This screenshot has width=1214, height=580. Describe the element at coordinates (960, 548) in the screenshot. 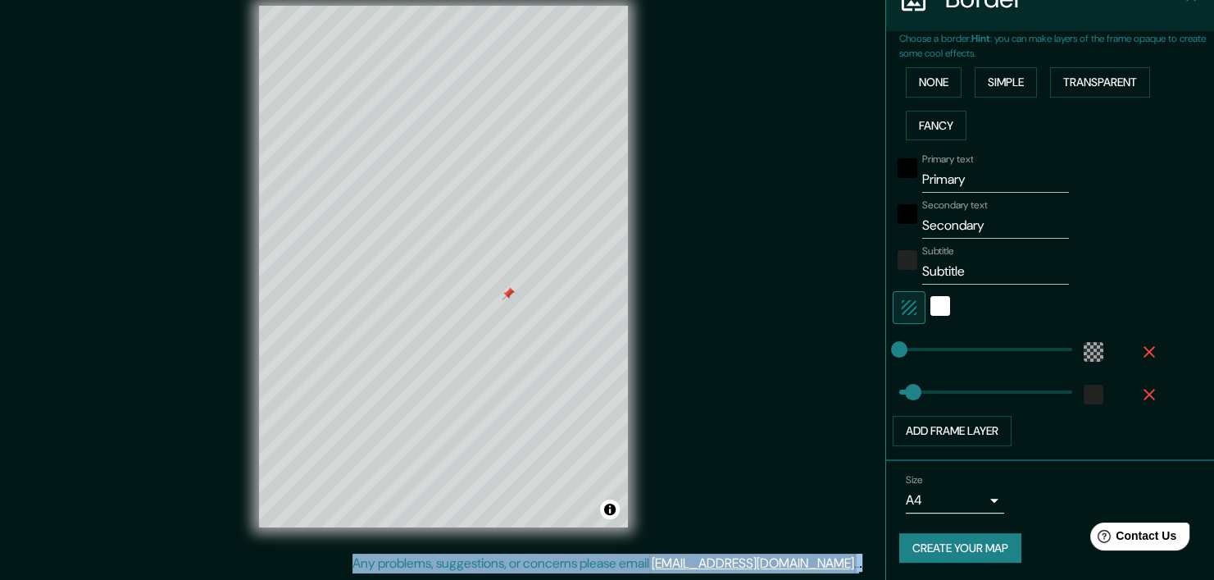

I see `button: Create your map` at that location.